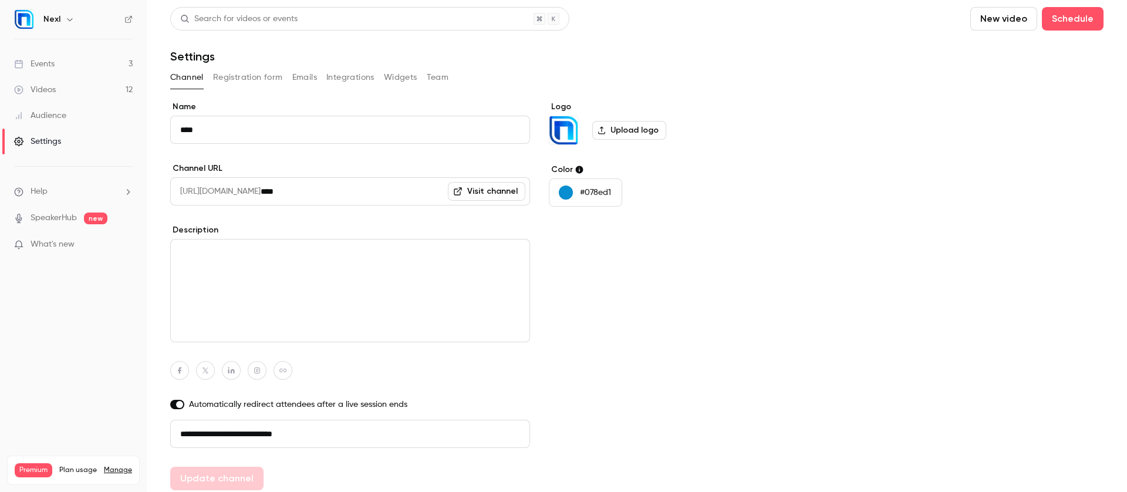 The image size is (1127, 492). Describe the element at coordinates (187, 77) in the screenshot. I see `button: Channel` at that location.